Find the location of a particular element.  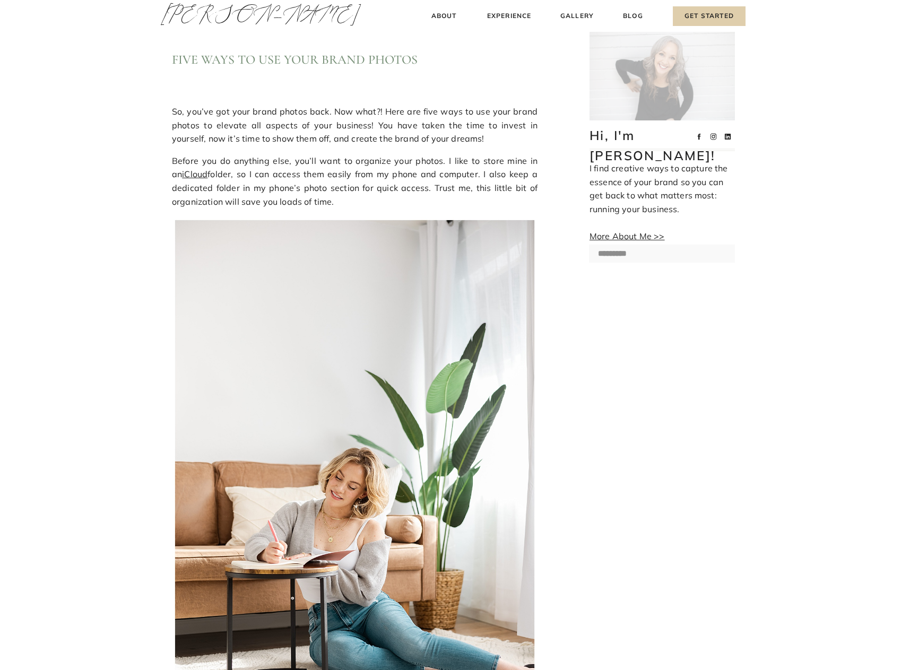

span: Before you do anything else, you’ll want to organize your photos. I like to store mine in an is located at coordinates (354, 168).